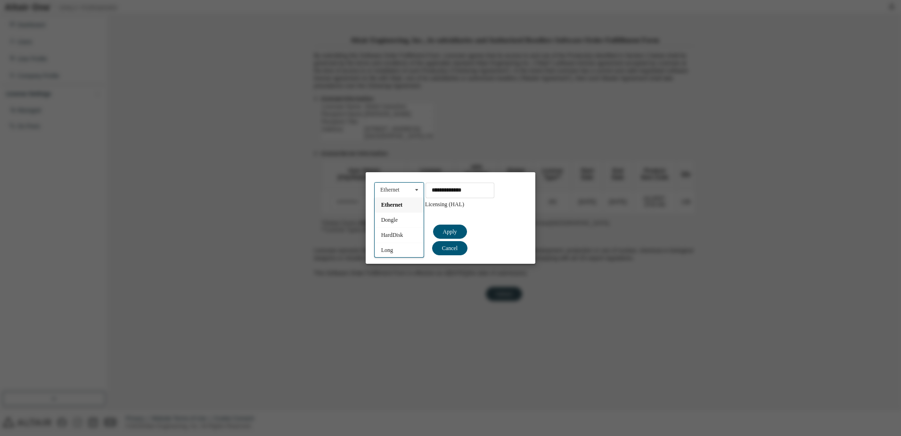 The width and height of the screenshot is (901, 436). What do you see at coordinates (390, 189) in the screenshot?
I see `div: Ethernet` at bounding box center [390, 189].